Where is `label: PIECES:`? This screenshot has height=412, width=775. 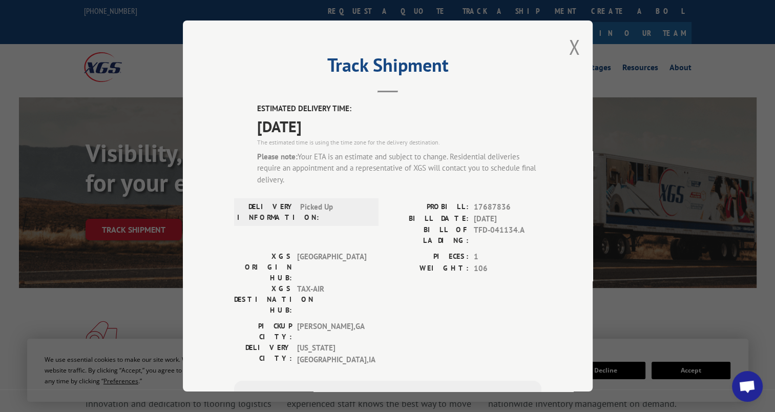
label: PIECES: is located at coordinates (428, 257).